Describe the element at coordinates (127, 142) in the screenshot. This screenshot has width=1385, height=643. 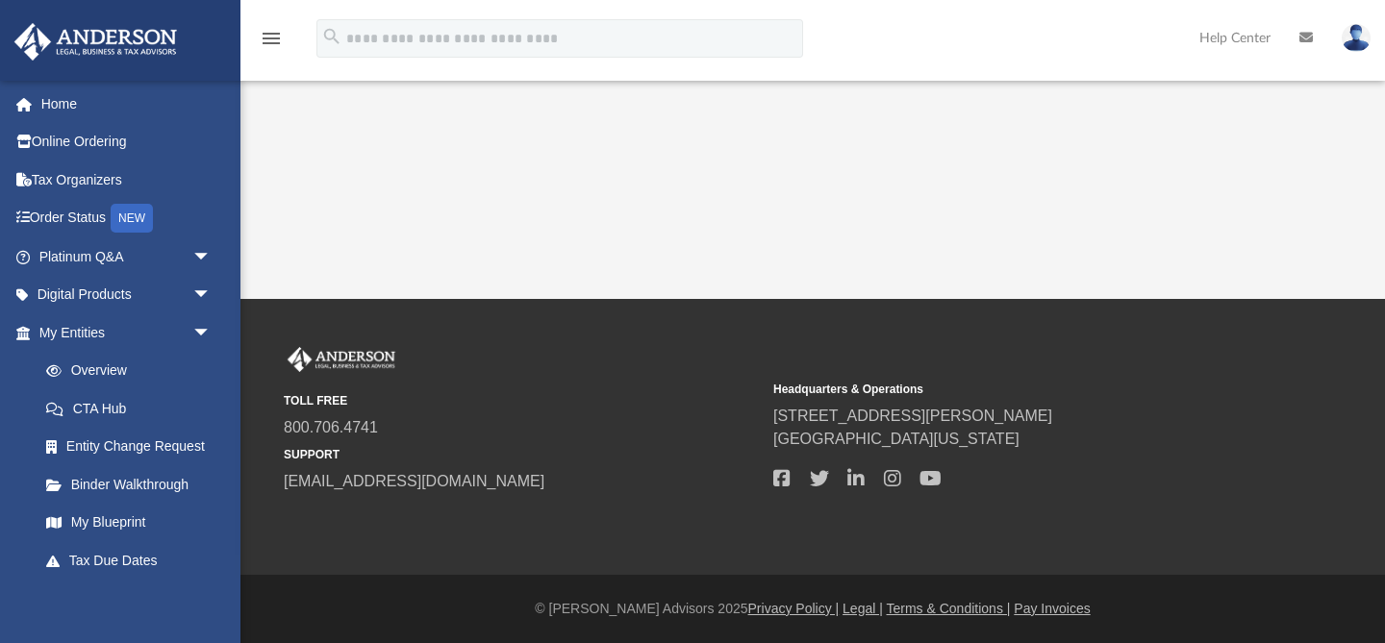
I see `a: Online Ordering` at that location.